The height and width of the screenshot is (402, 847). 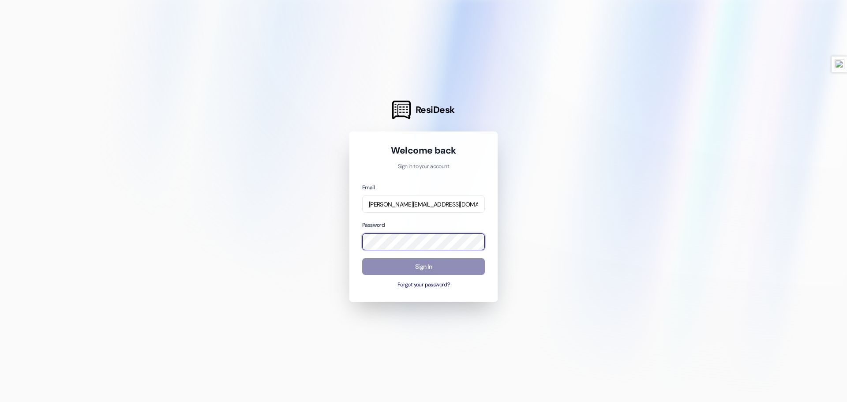 What do you see at coordinates (368, 187) in the screenshot?
I see `label: Email` at bounding box center [368, 187].